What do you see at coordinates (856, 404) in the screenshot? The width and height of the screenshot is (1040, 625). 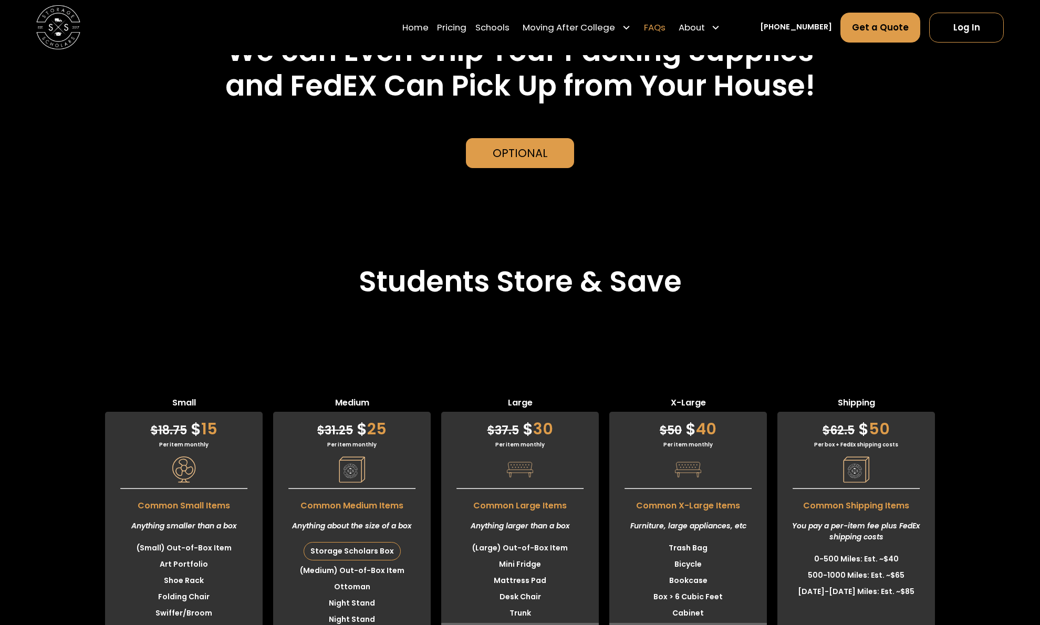 I see `span: Shipping` at bounding box center [856, 404].